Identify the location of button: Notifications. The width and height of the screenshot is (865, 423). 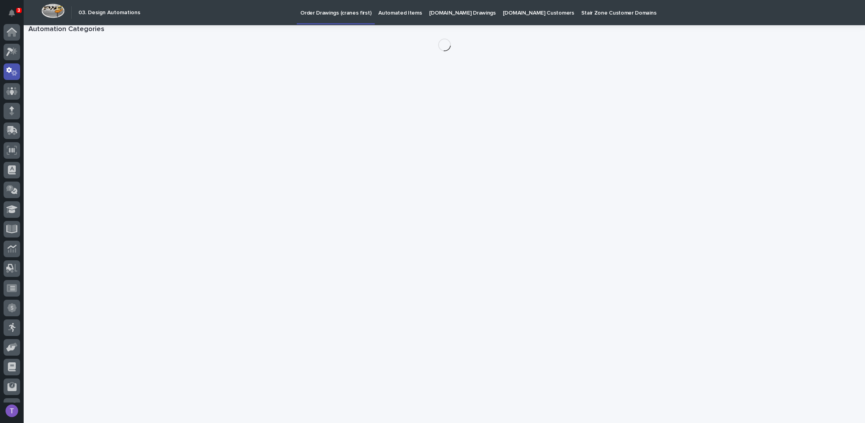
(12, 13).